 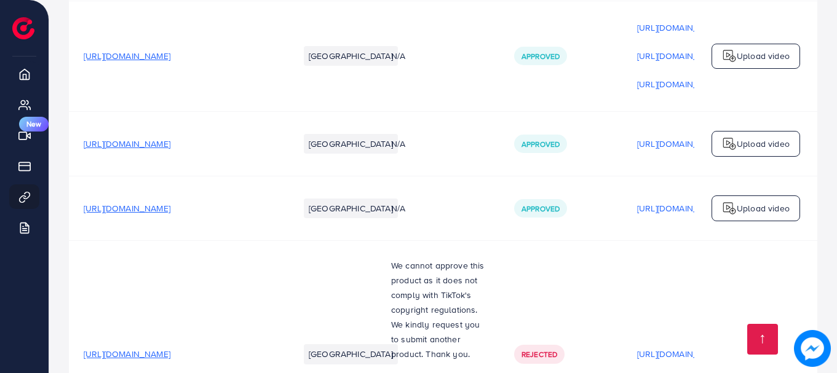 What do you see at coordinates (34, 124) in the screenshot?
I see `span: New` at bounding box center [34, 124].